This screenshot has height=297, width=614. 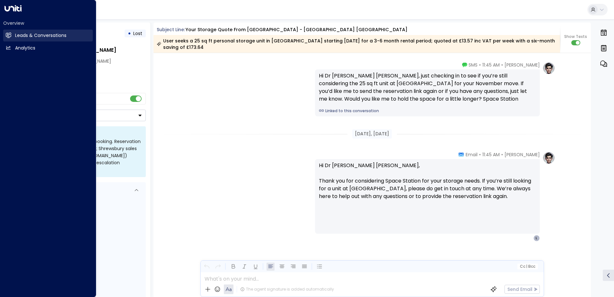 I want to click on span: Email, so click(x=471, y=154).